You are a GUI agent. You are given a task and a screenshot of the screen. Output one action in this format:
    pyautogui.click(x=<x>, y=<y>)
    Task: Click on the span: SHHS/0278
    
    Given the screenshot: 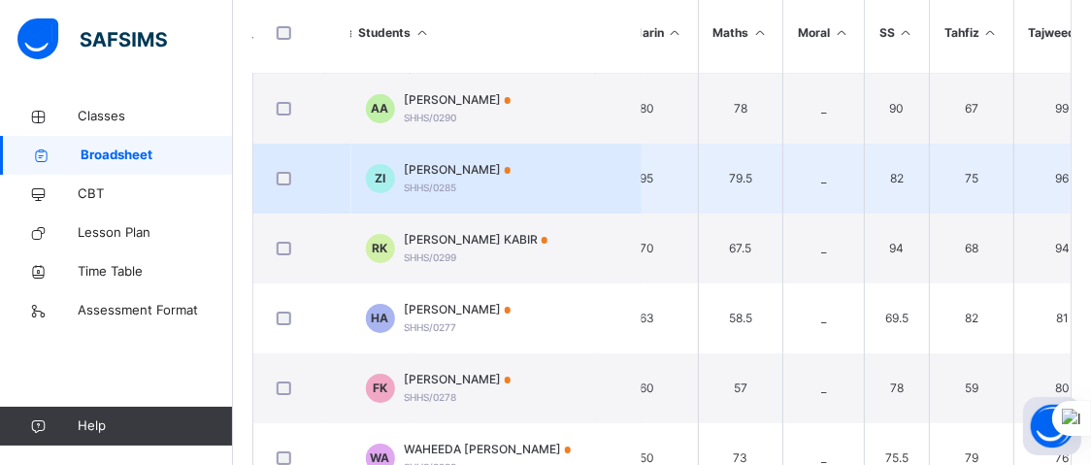 What is the action you would take?
    pyautogui.click(x=431, y=397)
    